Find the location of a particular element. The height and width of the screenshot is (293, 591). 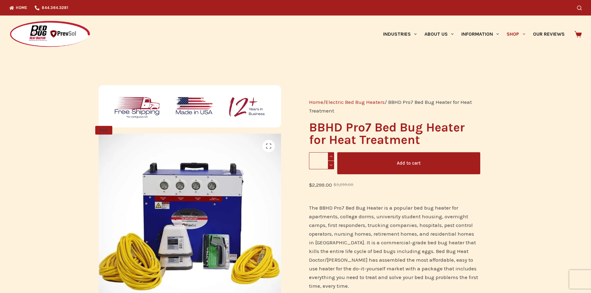

a: Information is located at coordinates (480, 34).